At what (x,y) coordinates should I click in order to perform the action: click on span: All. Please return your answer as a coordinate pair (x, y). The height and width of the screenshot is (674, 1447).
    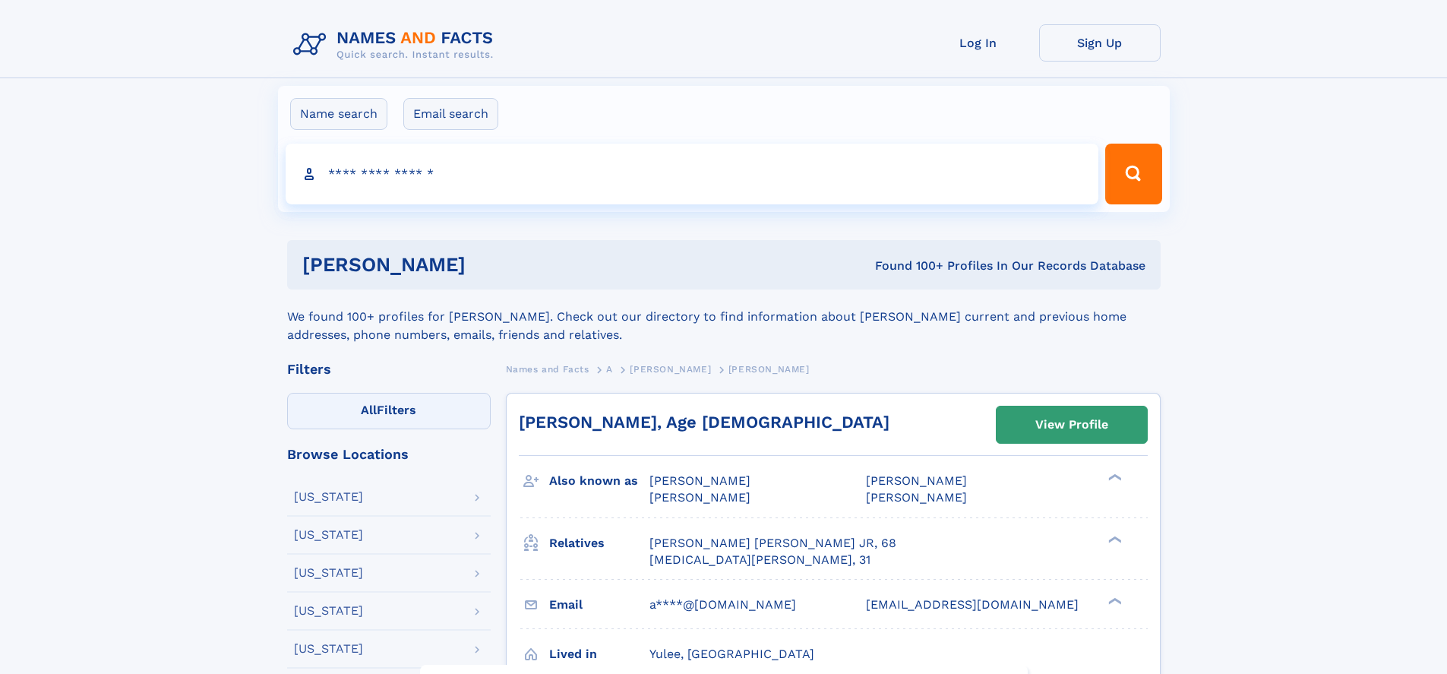
    Looking at the image, I should click on (369, 410).